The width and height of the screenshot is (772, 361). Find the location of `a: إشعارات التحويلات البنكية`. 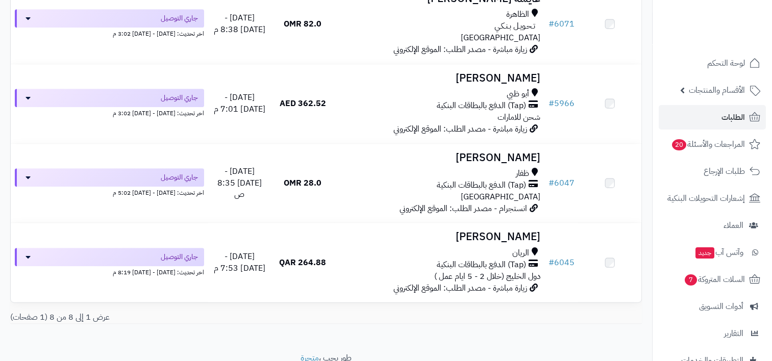

a: إشعارات التحويلات البنكية is located at coordinates (712, 198).